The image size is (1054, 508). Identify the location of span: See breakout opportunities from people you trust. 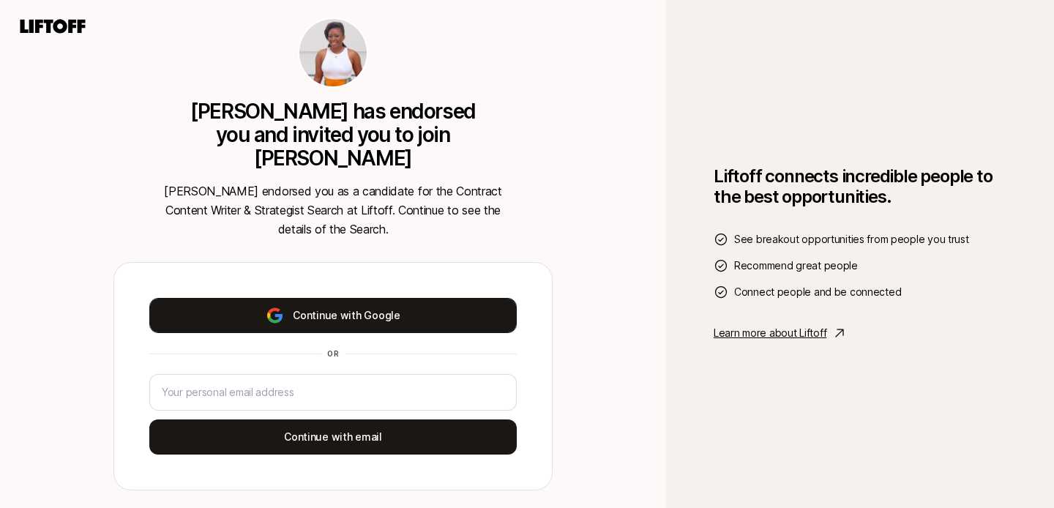
(852, 239).